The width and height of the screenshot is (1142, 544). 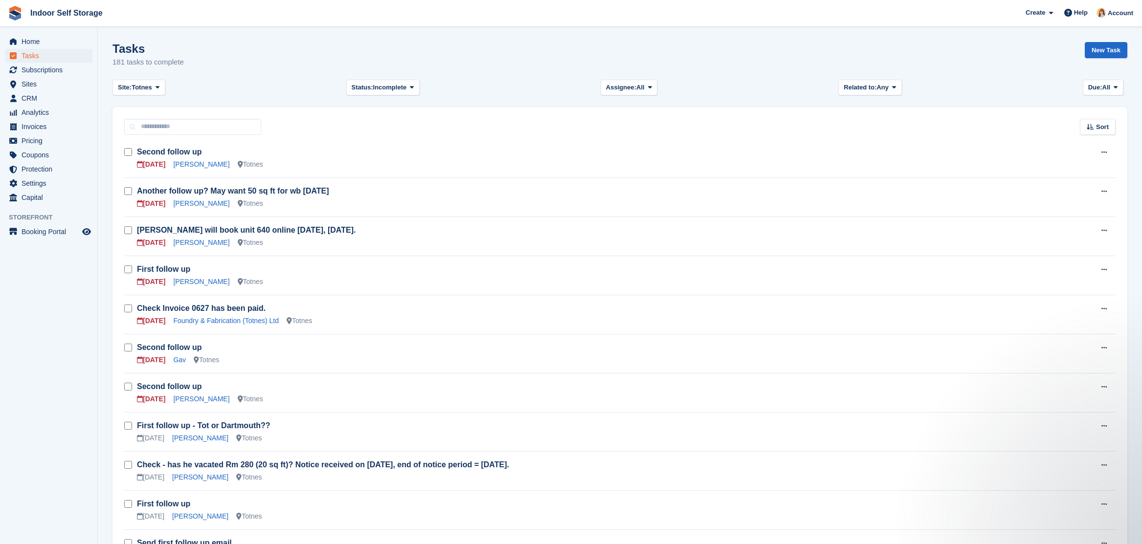 What do you see at coordinates (51, 42) in the screenshot?
I see `span: Home` at bounding box center [51, 42].